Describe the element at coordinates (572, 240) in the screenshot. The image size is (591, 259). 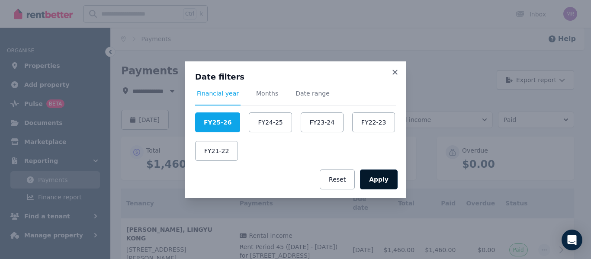
I see `div: Open Intercom Messenger` at that location.